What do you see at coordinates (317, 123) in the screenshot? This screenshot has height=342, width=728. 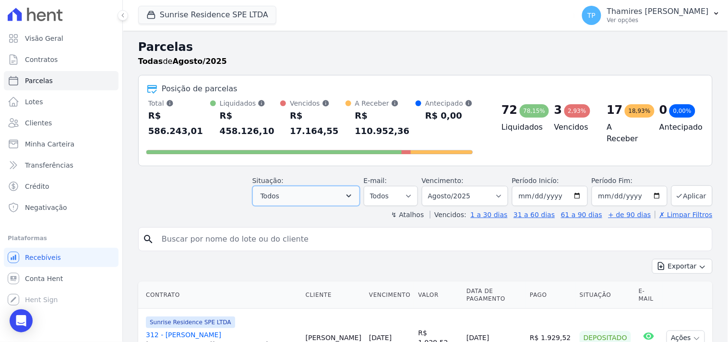 I see `div: R$ 17.164,55` at bounding box center [317, 123].